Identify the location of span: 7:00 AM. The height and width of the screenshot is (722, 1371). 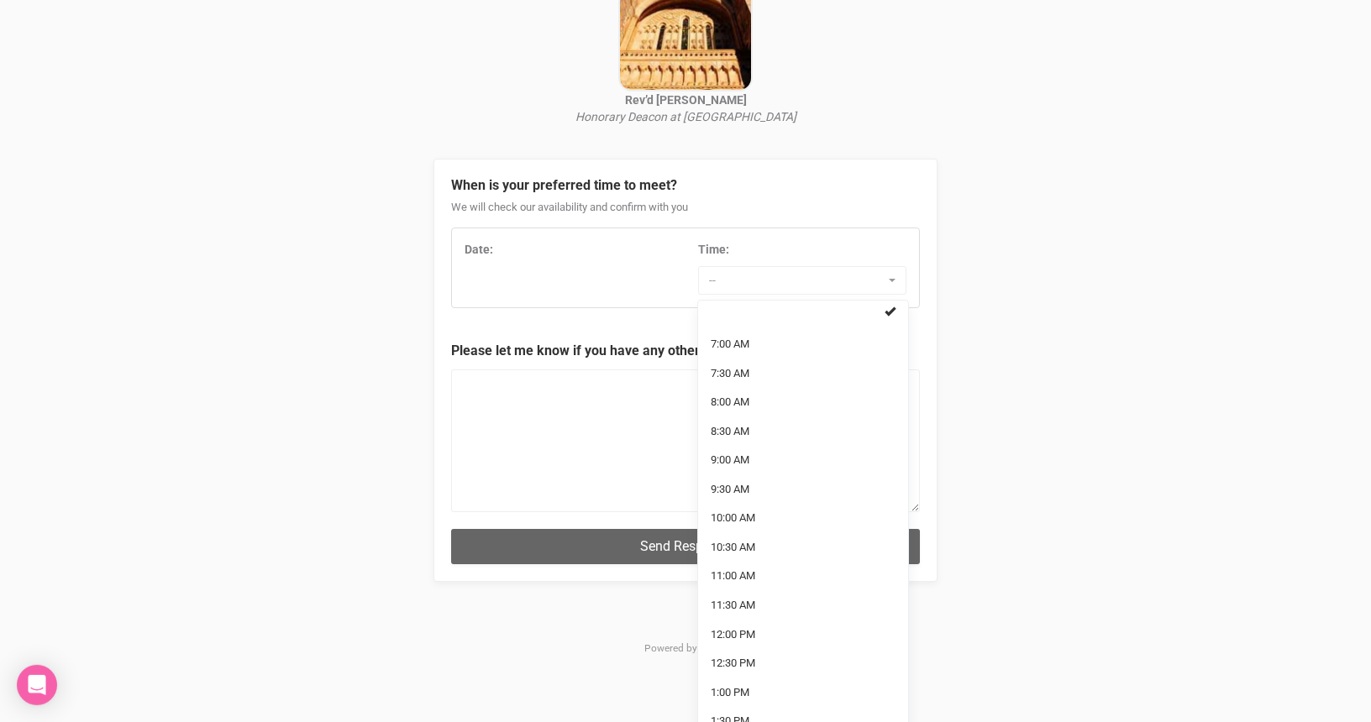
(730, 344).